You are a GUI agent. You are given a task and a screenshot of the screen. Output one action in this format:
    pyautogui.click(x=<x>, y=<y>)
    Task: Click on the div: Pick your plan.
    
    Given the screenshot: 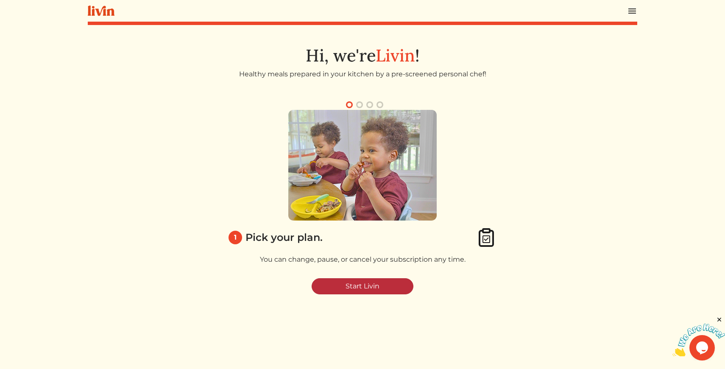 What is the action you would take?
    pyautogui.click(x=284, y=237)
    